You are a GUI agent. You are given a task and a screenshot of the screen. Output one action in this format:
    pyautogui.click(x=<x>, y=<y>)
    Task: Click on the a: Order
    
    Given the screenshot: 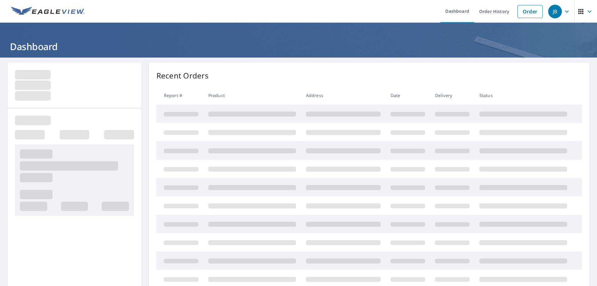 What is the action you would take?
    pyautogui.click(x=530, y=12)
    